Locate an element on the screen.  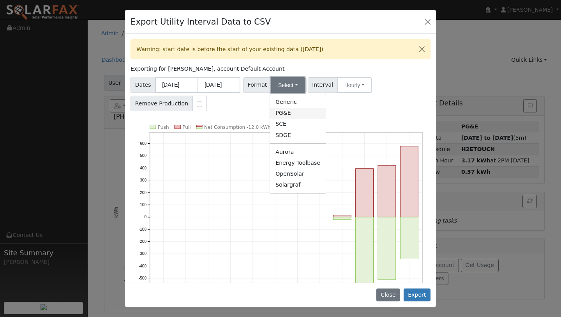
text: -200 is located at coordinates (143, 241).